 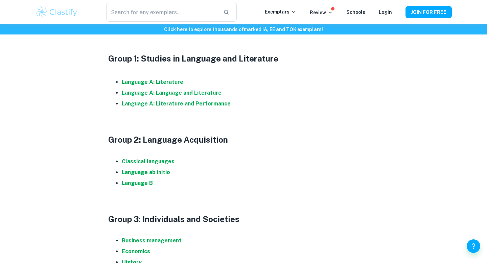 What do you see at coordinates (148, 161) in the screenshot?
I see `strong: Classical languages` at bounding box center [148, 161].